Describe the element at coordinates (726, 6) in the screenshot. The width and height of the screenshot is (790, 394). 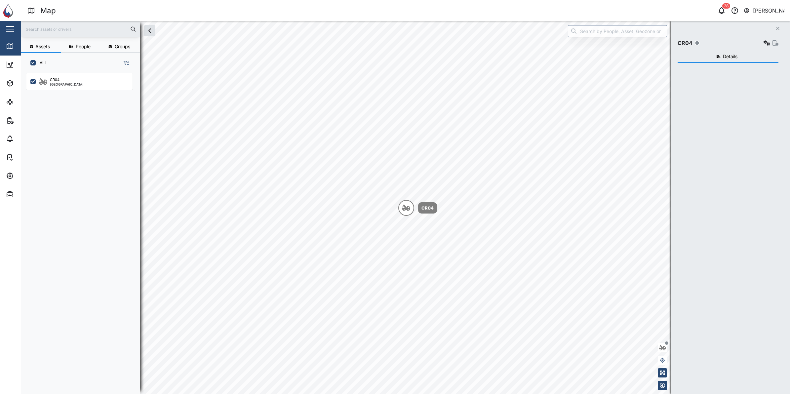
I see `div: 28` at that location.